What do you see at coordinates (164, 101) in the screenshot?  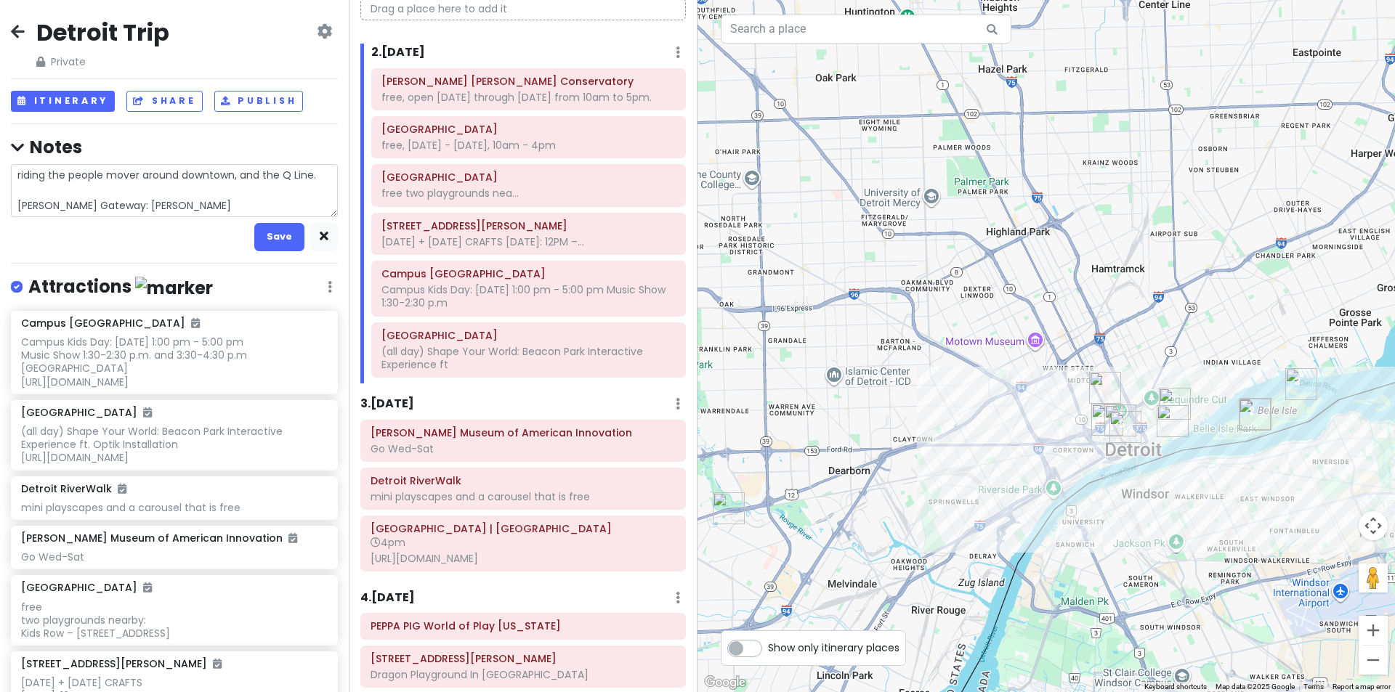 I see `button: Share` at bounding box center [164, 101].